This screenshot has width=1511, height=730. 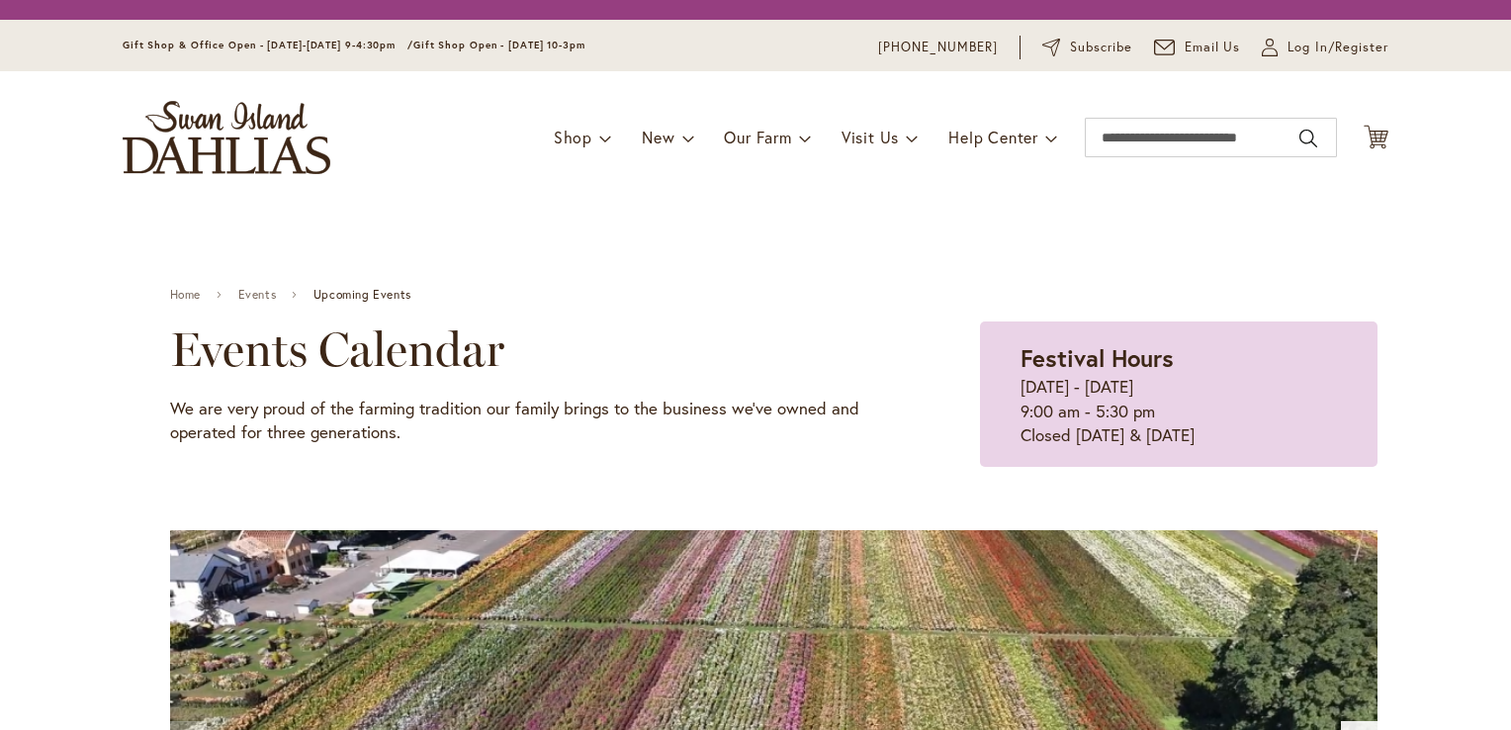 What do you see at coordinates (870, 136) in the screenshot?
I see `span: Visit Us` at bounding box center [870, 136].